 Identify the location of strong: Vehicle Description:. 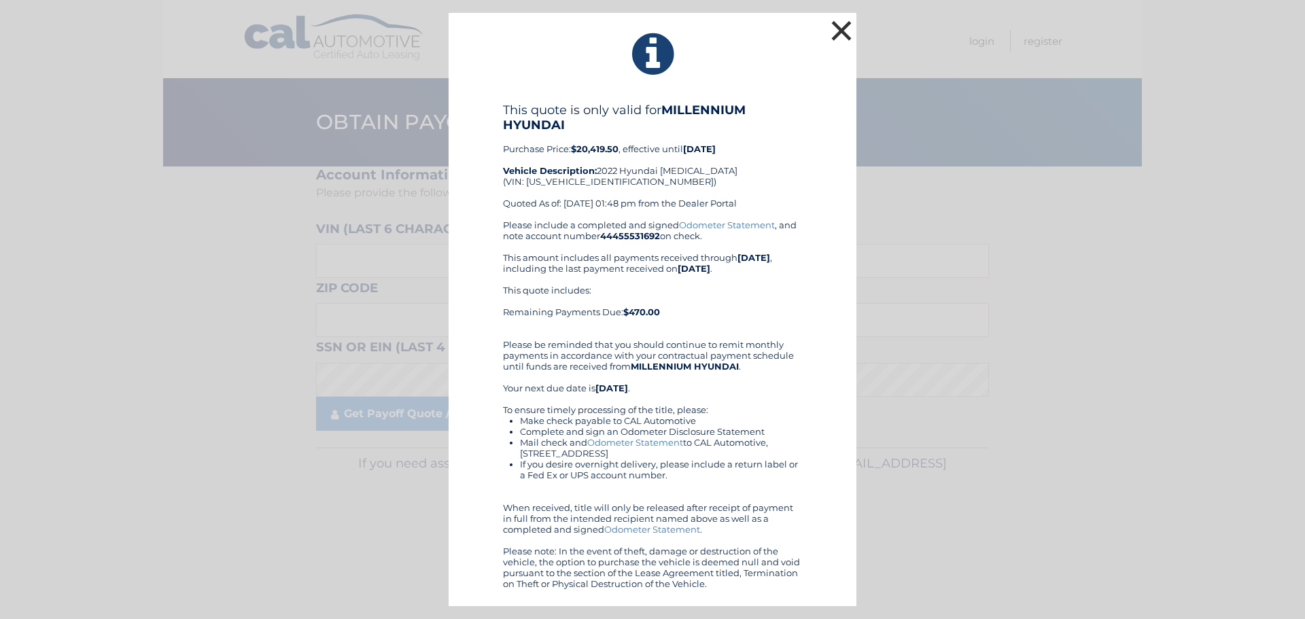
(550, 171).